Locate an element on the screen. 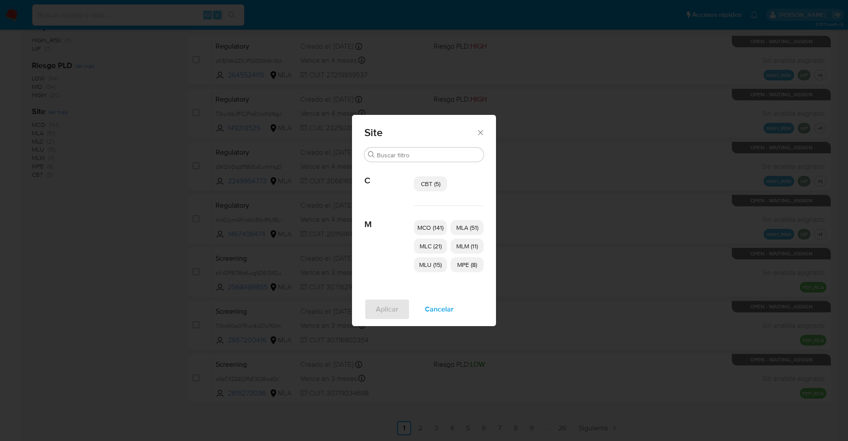  span: M is located at coordinates (389, 218).